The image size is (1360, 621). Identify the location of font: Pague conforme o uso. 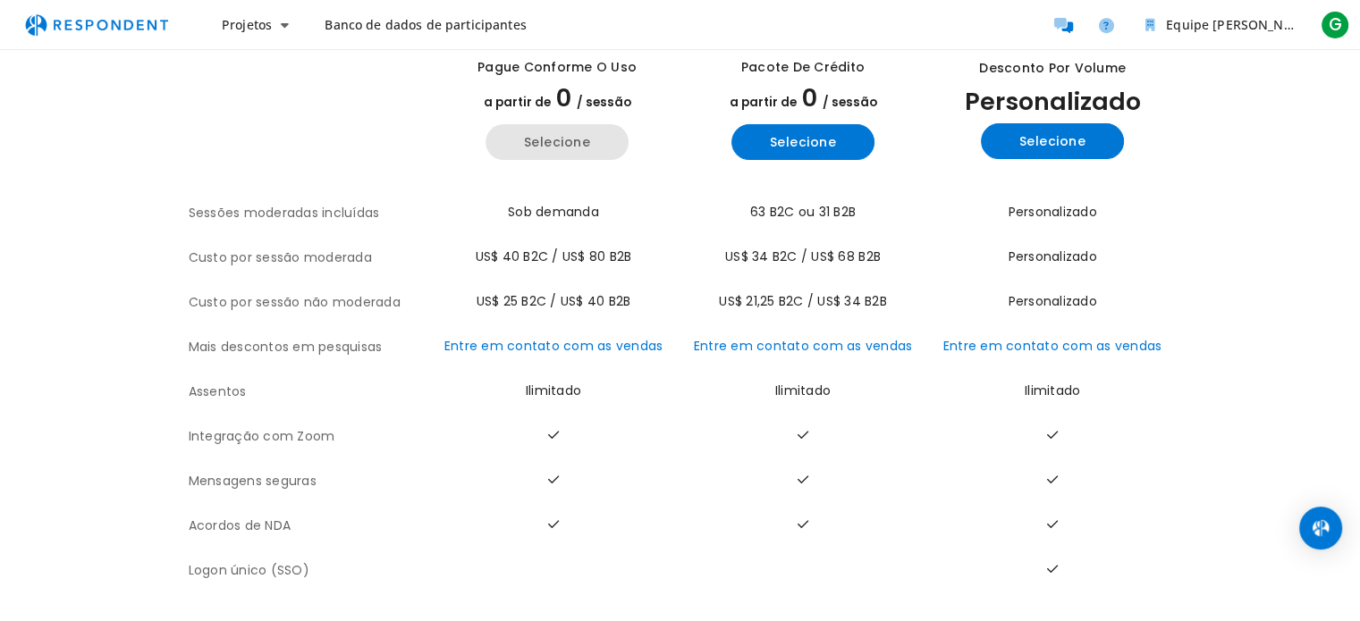
(557, 67).